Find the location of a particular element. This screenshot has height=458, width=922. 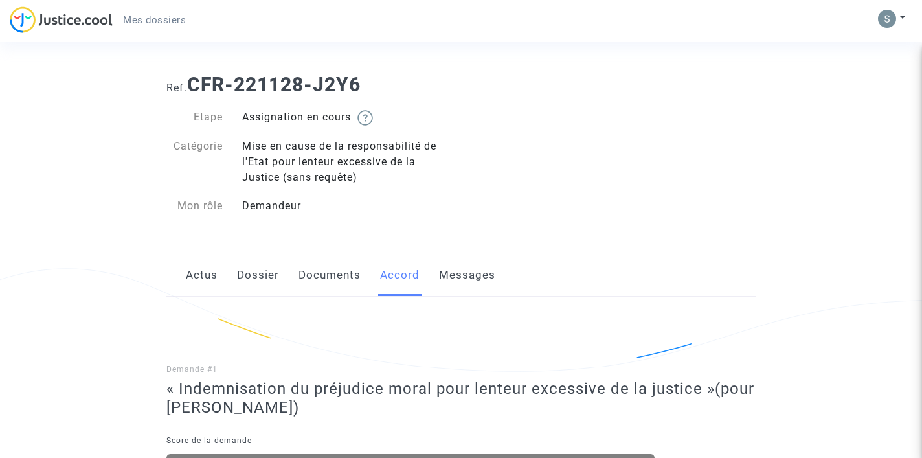

p: Demande #1 is located at coordinates (461, 369).